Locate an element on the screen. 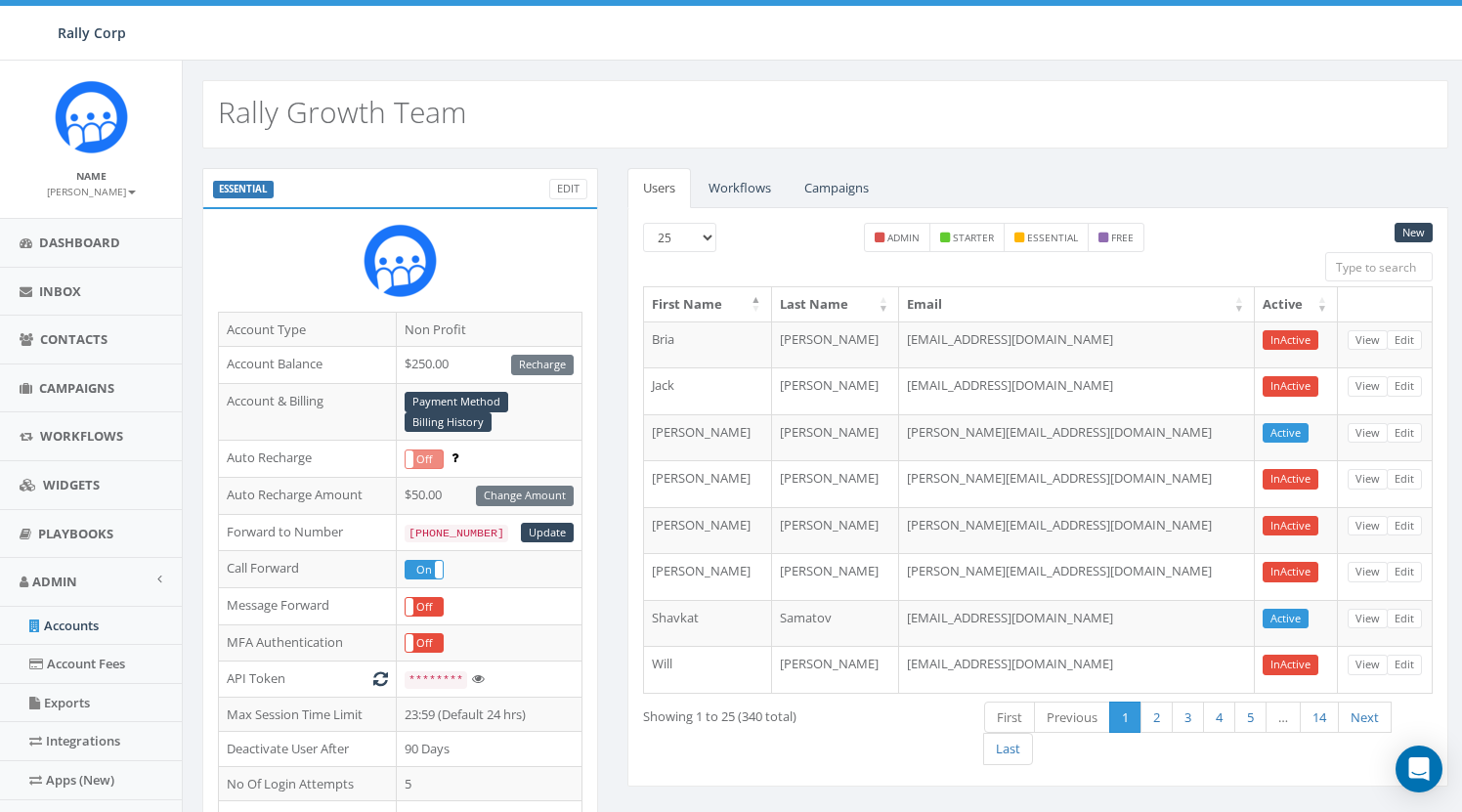  label: ESSENTIAL is located at coordinates (244, 190).